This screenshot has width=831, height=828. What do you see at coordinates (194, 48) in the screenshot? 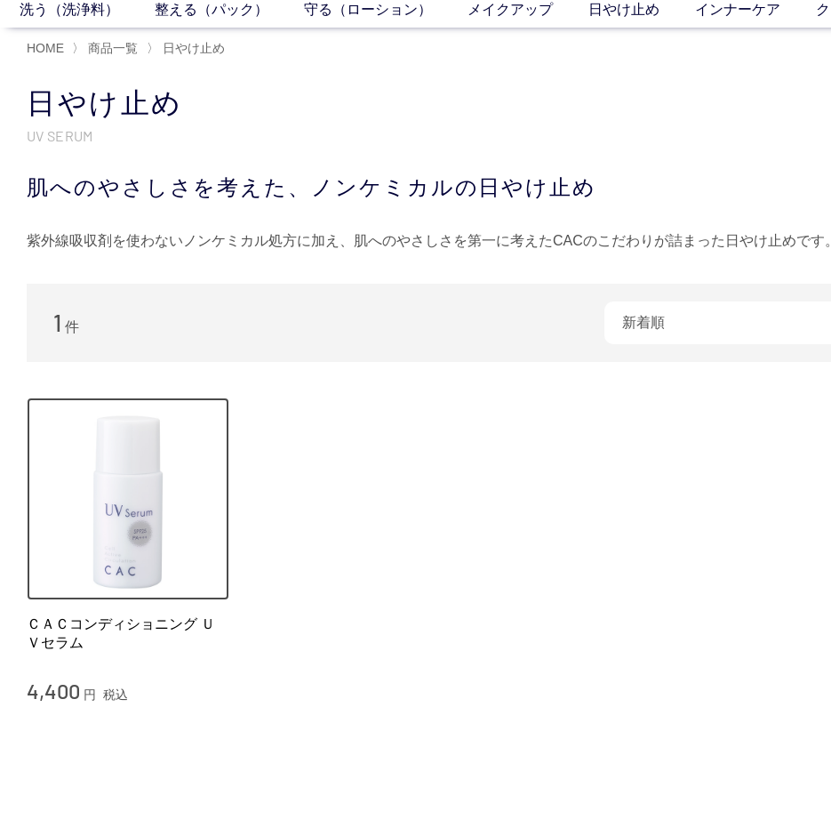
I see `span: 日やけ止め` at bounding box center [194, 48].